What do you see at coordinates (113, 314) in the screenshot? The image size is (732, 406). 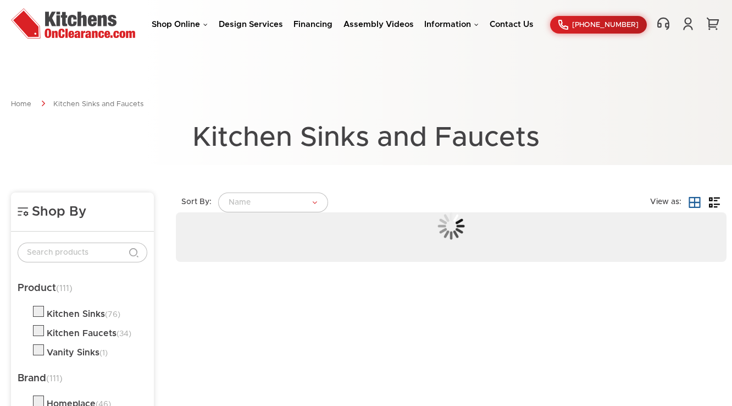 I see `span: (76)` at bounding box center [113, 314].